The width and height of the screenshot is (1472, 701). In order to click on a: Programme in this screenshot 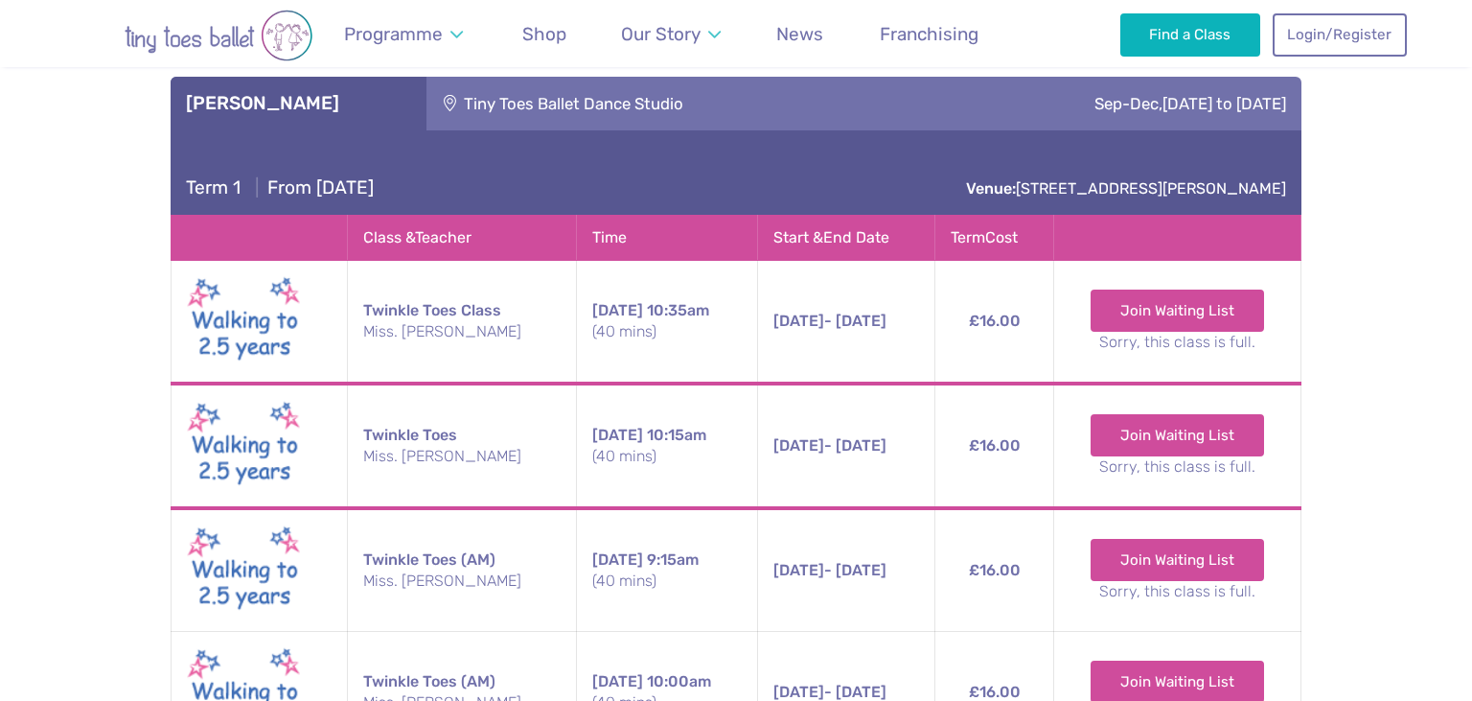, I will do `click(403, 34)`.